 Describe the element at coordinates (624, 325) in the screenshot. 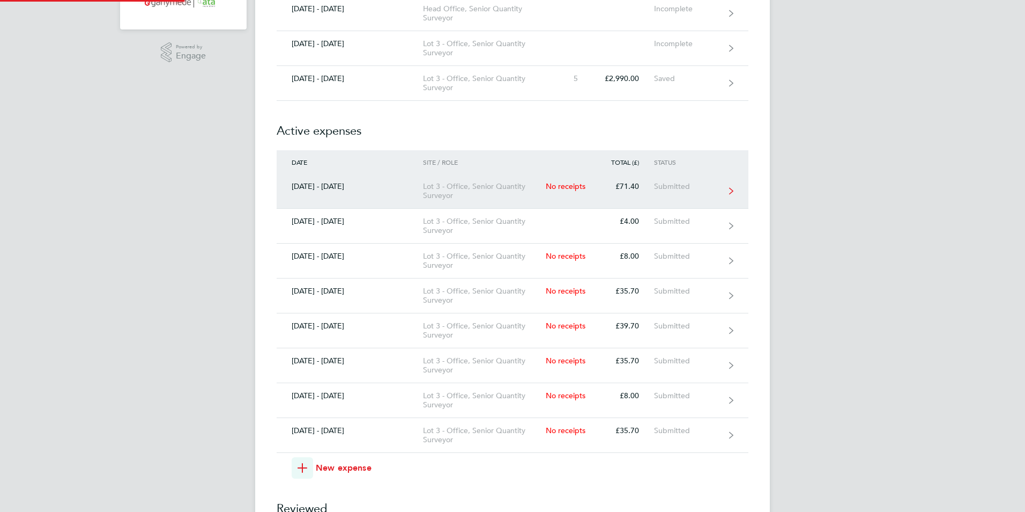

I see `div: £39.70` at that location.